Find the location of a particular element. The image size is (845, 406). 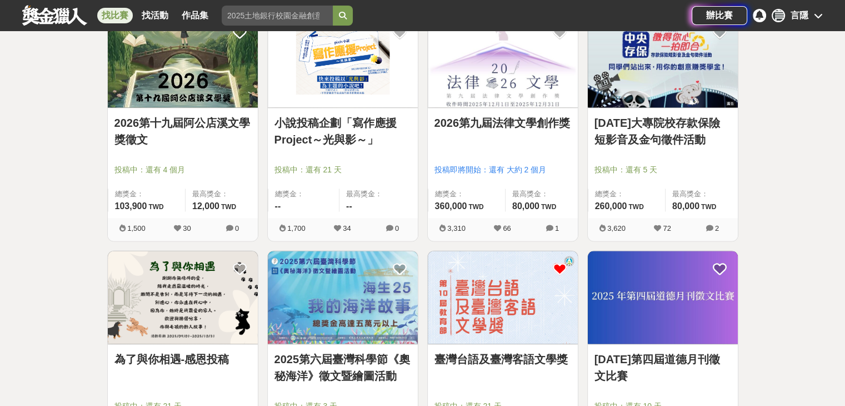

span: 3,310 is located at coordinates (456, 228).